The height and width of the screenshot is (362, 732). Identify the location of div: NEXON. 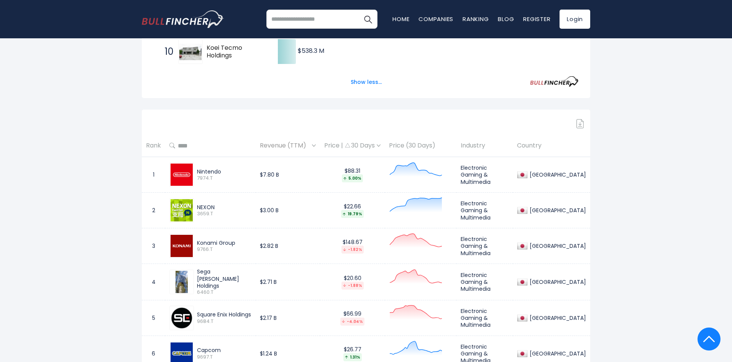
(224, 207).